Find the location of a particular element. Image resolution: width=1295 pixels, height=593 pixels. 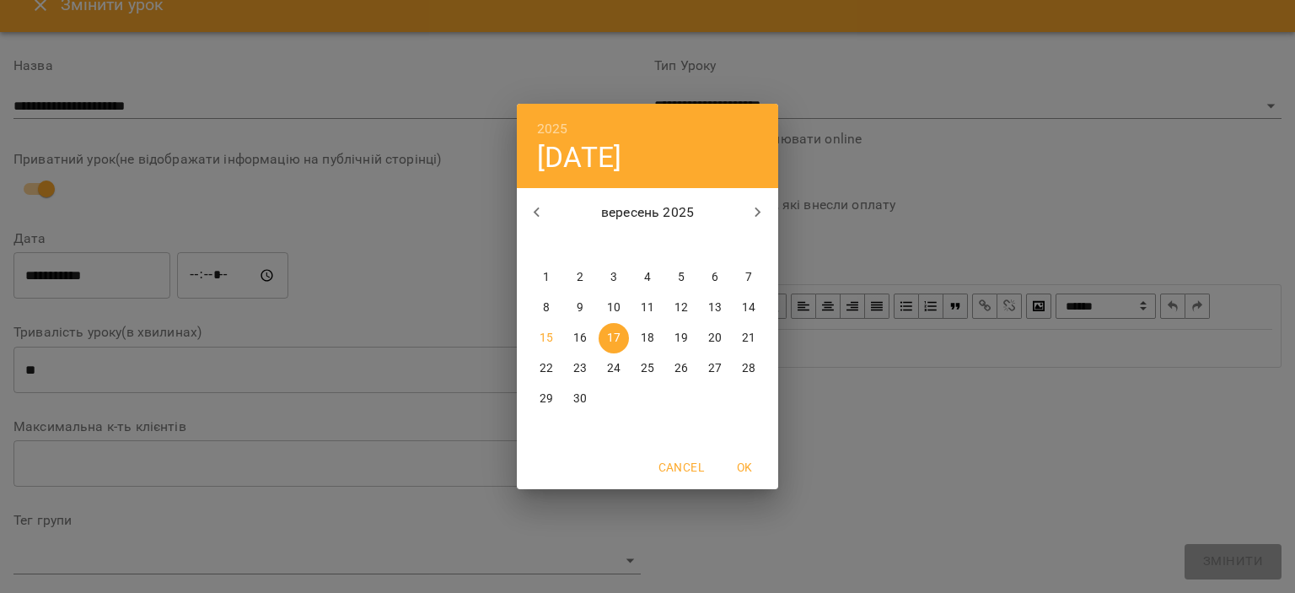

button: 29 is located at coordinates (546, 399).